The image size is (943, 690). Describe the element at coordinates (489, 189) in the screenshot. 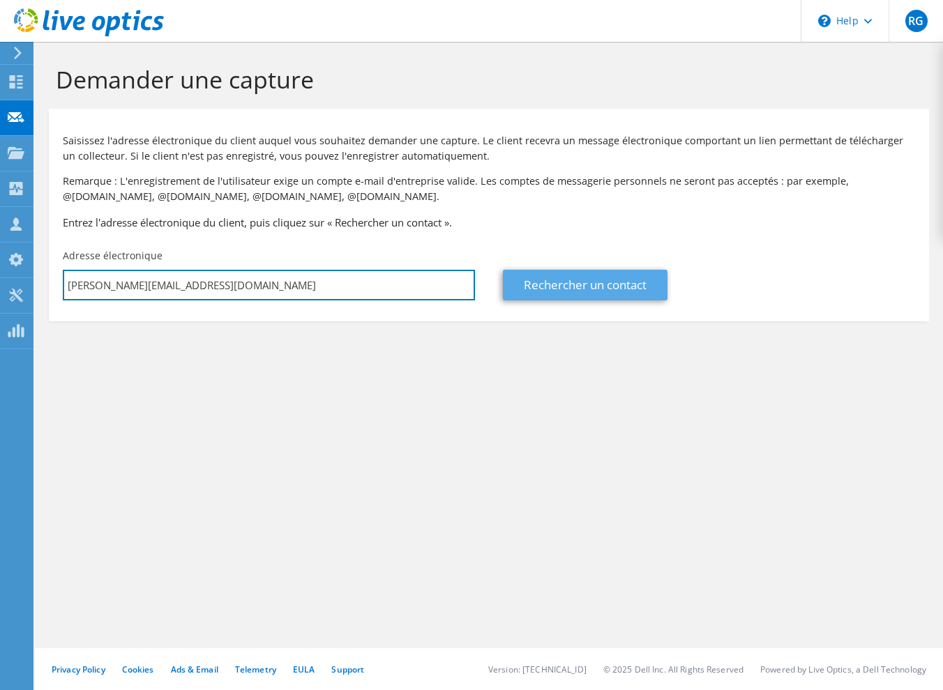

I see `p: Remarque : L'enregistrement de l'utilisateur exige un compte e-mail d'entreprise valide. Les comp...` at that location.